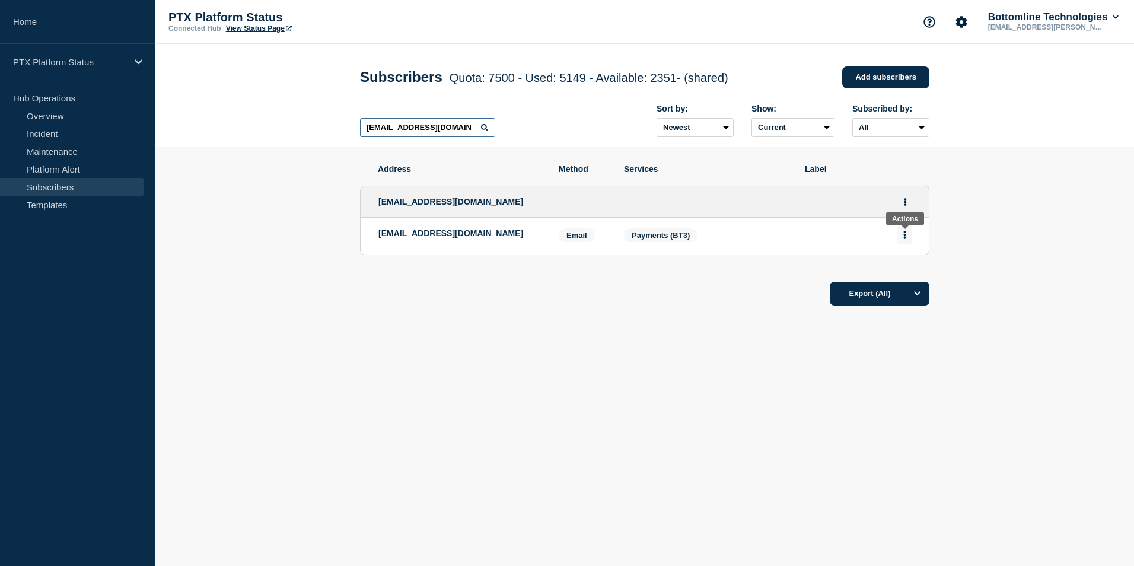 The image size is (1134, 566). I want to click on span: Services, so click(705, 169).